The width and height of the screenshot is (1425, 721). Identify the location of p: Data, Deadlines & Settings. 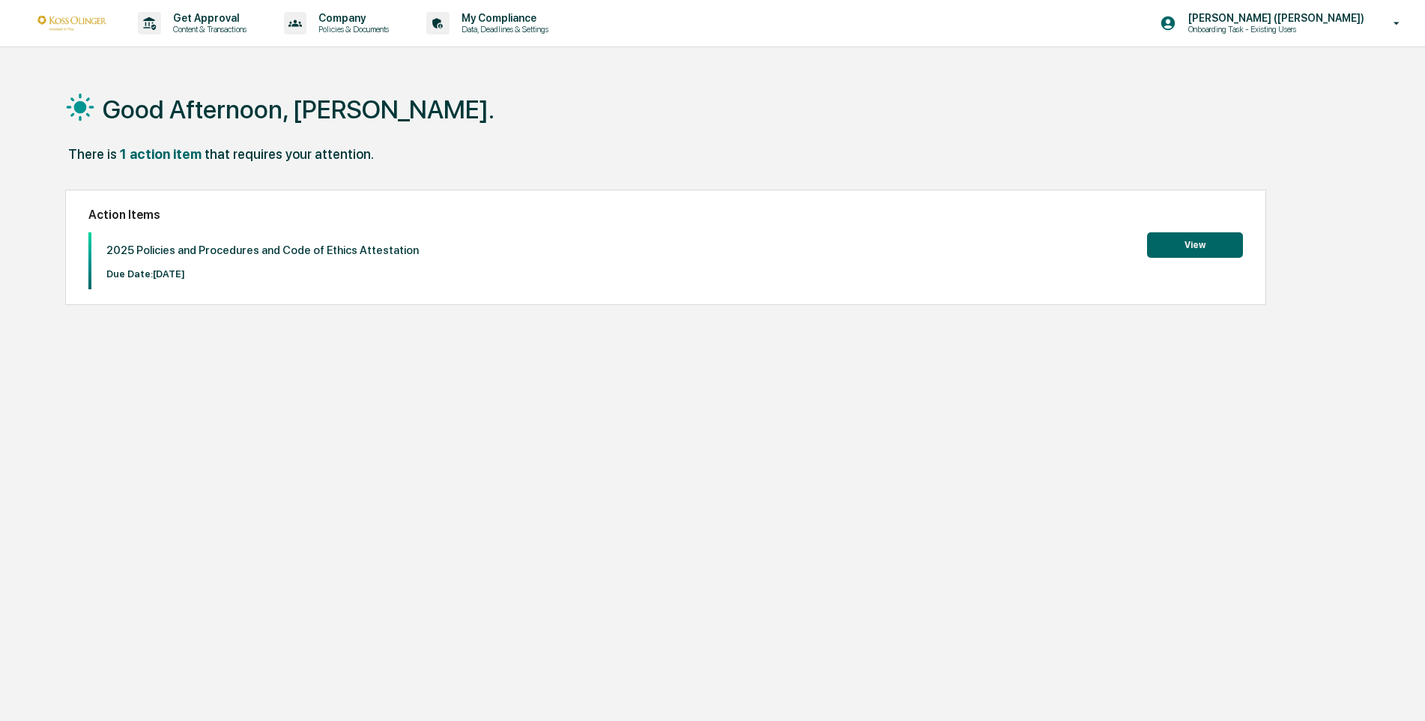
(503, 29).